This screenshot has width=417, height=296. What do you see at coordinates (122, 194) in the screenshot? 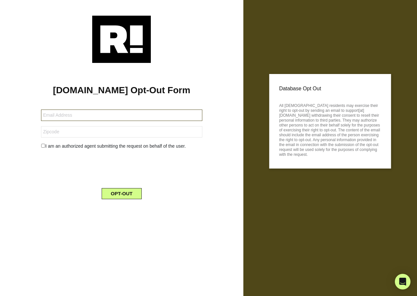
I see `button: OPT-OUT` at bounding box center [122, 194].